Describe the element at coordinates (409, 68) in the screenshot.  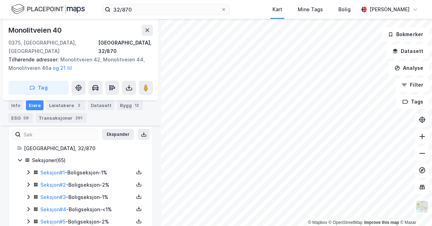
I see `button: Analyse` at that location.